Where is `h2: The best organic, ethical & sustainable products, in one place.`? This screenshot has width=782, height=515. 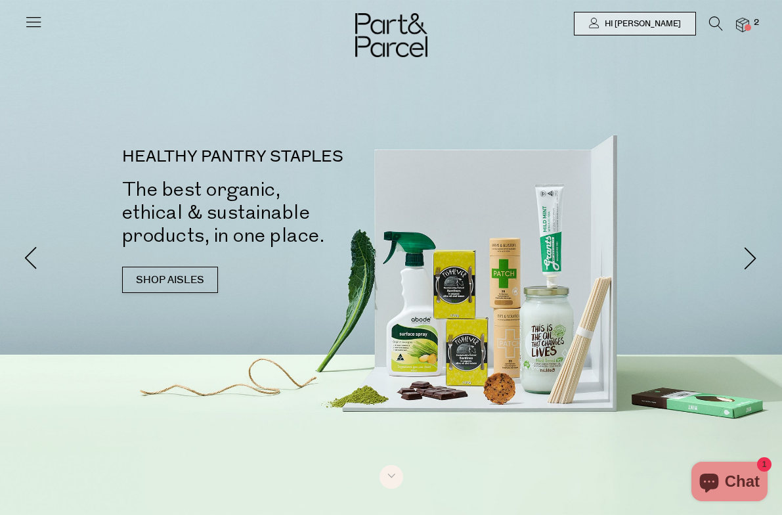 h2: The best organic, ethical & sustainable products, in one place. is located at coordinates (267, 212).